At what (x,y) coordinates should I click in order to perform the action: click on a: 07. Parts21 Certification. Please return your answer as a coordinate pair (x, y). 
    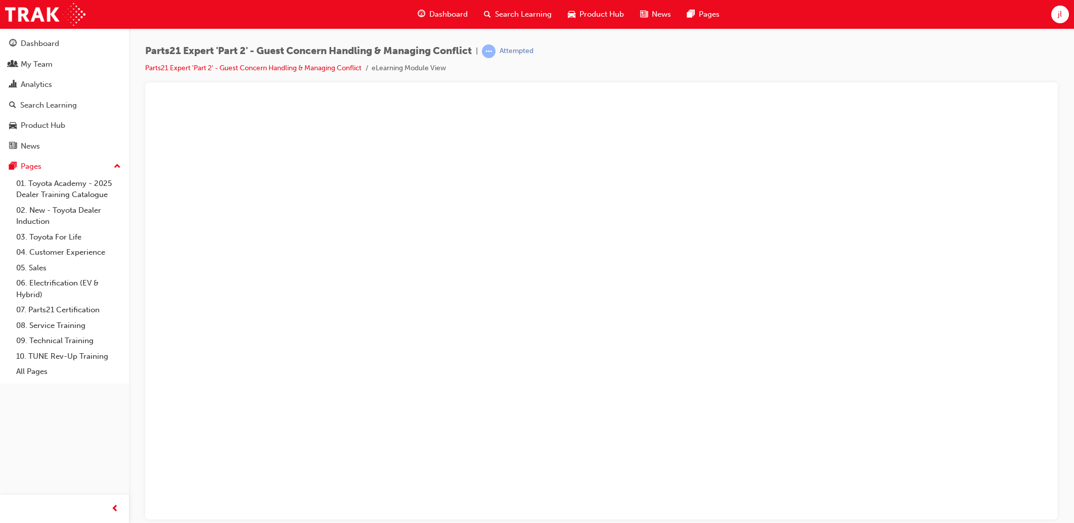
    Looking at the image, I should click on (68, 310).